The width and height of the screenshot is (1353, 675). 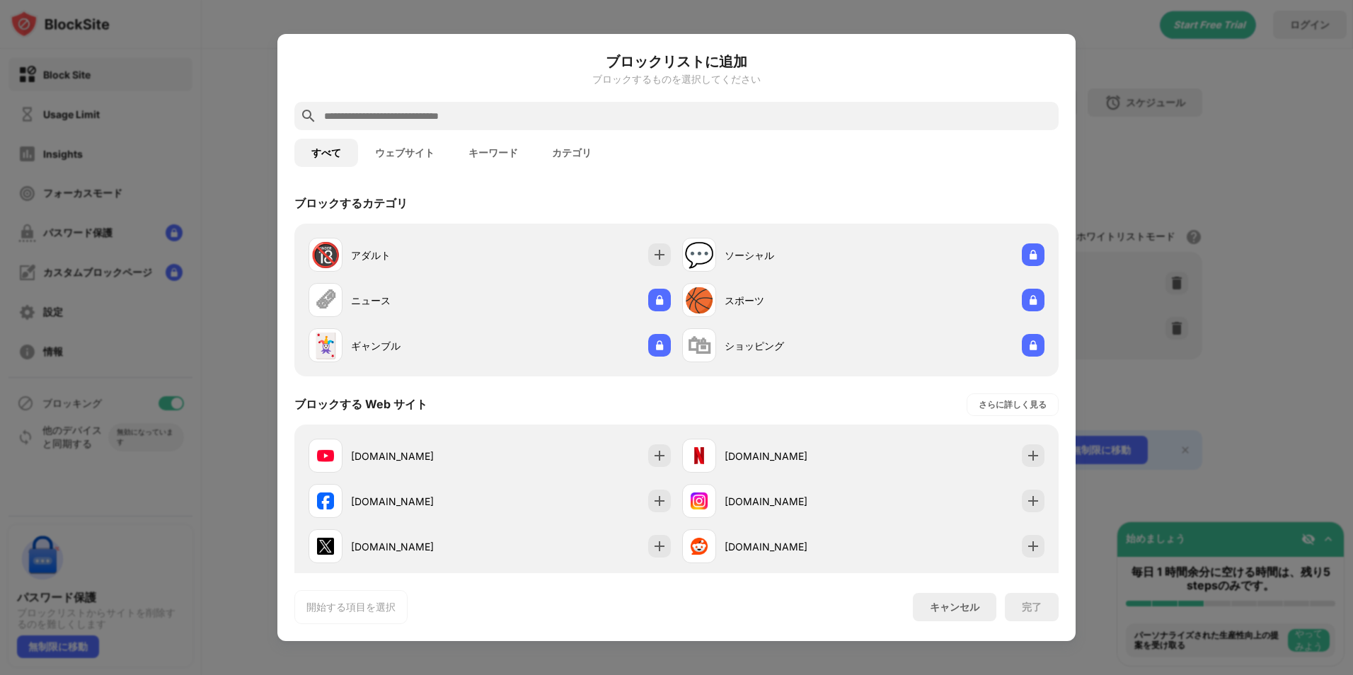 What do you see at coordinates (308, 116) in the screenshot?
I see `img: search.svg` at bounding box center [308, 116].